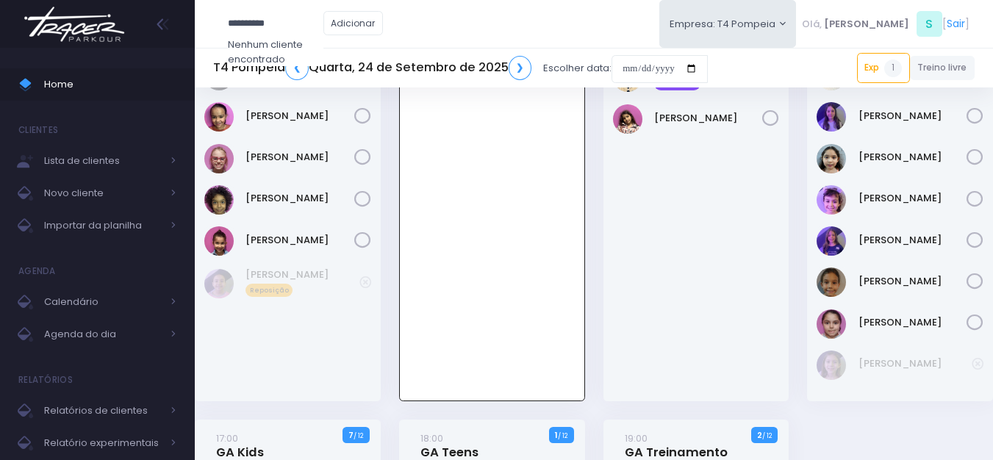  I want to click on a: 17:00GA Kids, so click(240, 445).